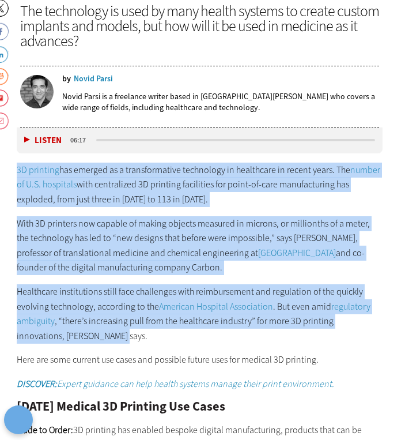 The height and width of the screenshot is (440, 405). What do you see at coordinates (66, 79) in the screenshot?
I see `span: by` at bounding box center [66, 79].